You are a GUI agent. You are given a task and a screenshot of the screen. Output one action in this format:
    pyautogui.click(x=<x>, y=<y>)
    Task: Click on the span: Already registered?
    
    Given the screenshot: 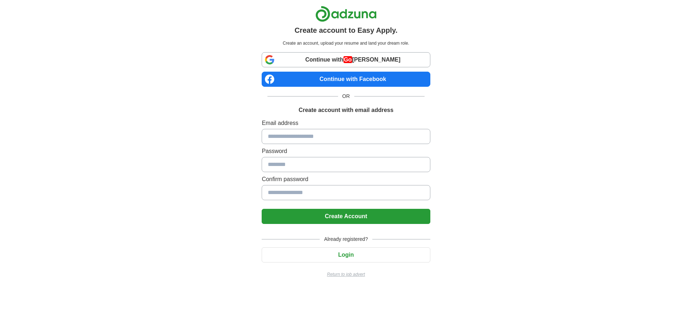 What is the action you would take?
    pyautogui.click(x=346, y=239)
    